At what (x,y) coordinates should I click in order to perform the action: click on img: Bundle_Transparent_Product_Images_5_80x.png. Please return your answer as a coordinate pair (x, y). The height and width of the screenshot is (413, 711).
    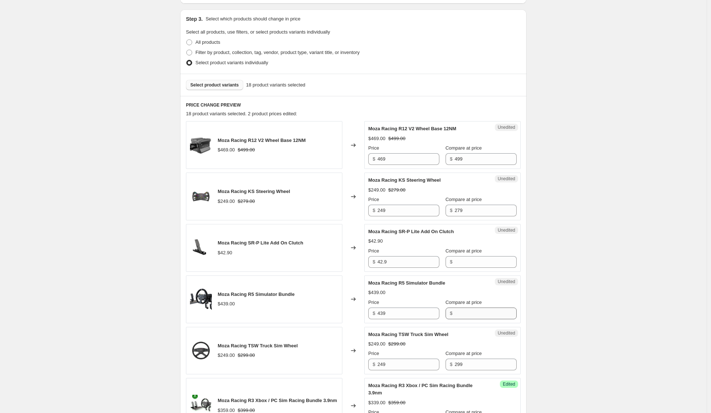
    Looking at the image, I should click on (201, 197).